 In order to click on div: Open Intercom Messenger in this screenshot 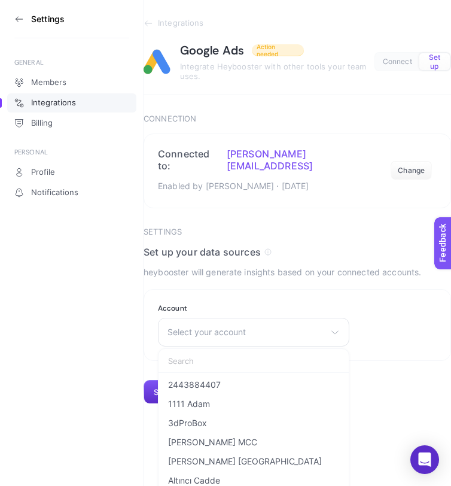, I will do `click(425, 460)`.